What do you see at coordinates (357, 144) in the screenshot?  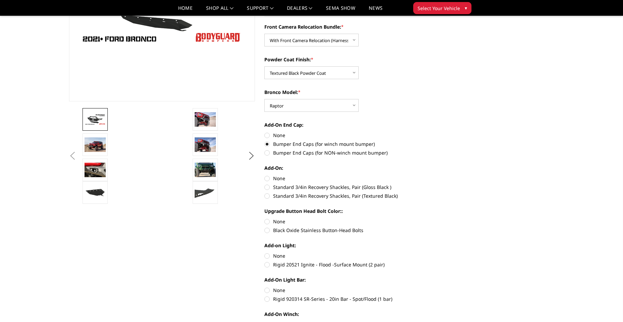 I see `label: Bumper End Caps (for winch mount bumper)` at bounding box center [357, 144].